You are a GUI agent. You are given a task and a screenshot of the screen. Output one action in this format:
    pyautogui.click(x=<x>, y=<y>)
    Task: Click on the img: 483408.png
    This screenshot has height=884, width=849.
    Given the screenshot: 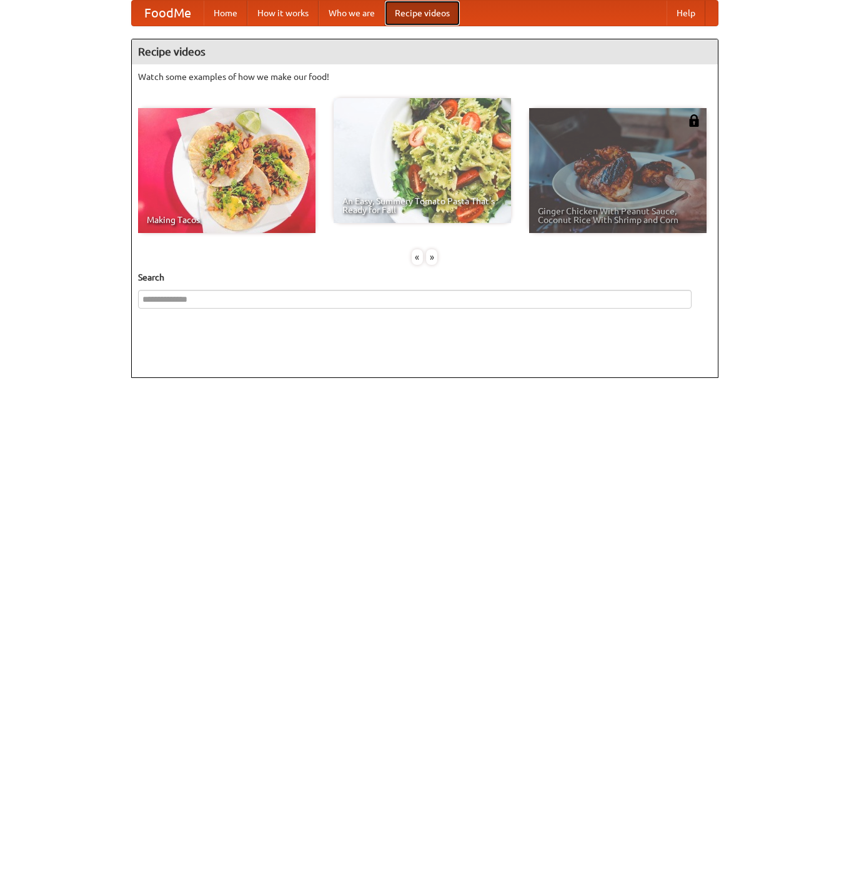 What is the action you would take?
    pyautogui.click(x=694, y=121)
    